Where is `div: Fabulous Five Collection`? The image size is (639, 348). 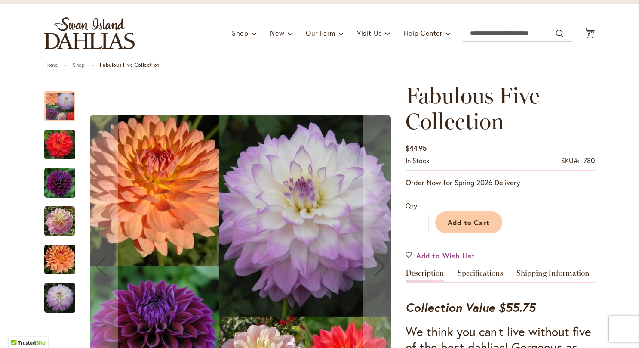 div: Fabulous Five Collection is located at coordinates (64, 102).